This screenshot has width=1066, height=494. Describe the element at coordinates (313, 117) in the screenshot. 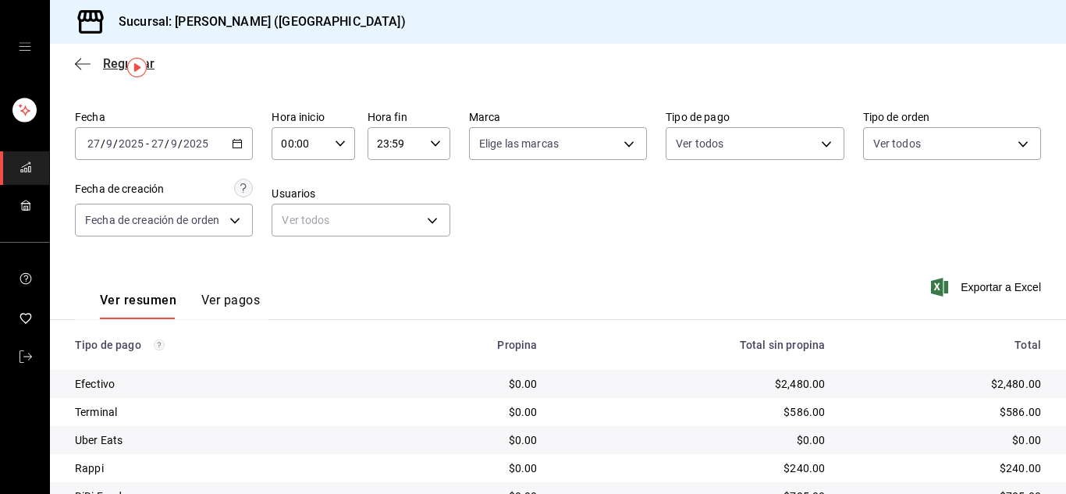

I see `label: Hora inicio` at that location.